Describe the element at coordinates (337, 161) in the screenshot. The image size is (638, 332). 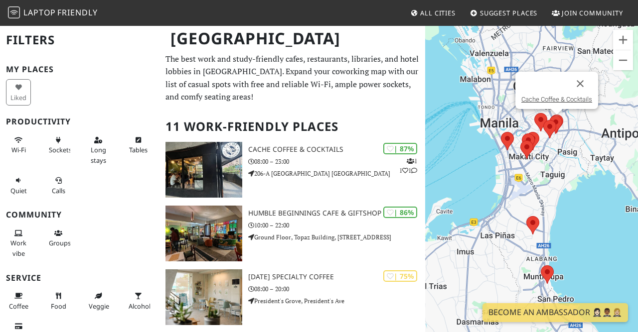
I see `p: 08:00 – 23:00` at that location.